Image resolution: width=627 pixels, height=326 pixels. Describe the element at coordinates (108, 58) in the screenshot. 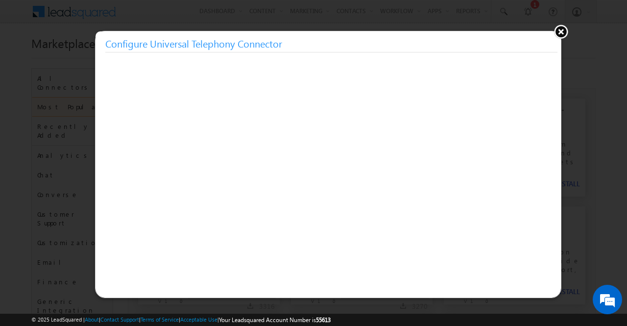

I see `div: Chat with us now` at that location.